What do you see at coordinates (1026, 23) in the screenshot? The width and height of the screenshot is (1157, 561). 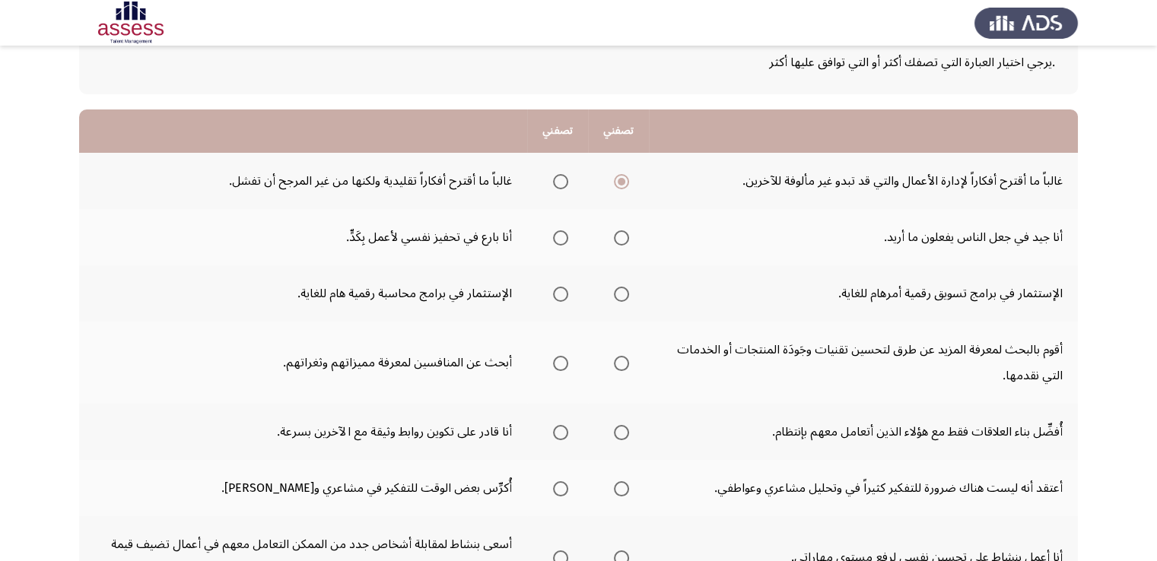 I see `img: Assess Talent Management logo` at bounding box center [1026, 23].